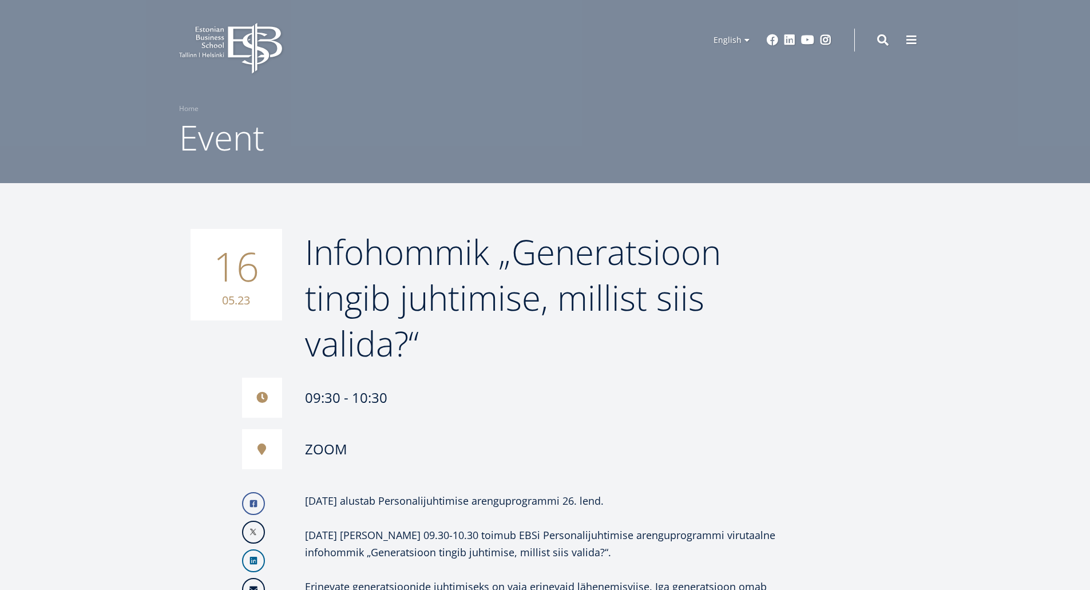 This screenshot has height=590, width=1090. I want to click on h1: Event, so click(545, 137).